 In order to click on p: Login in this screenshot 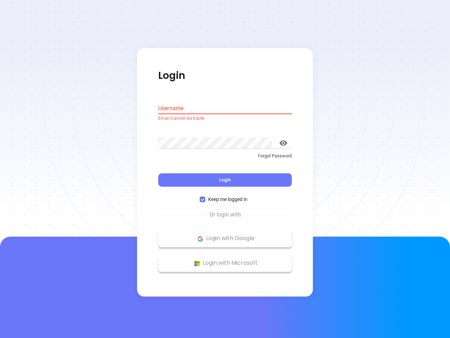, I will do `click(225, 76)`.